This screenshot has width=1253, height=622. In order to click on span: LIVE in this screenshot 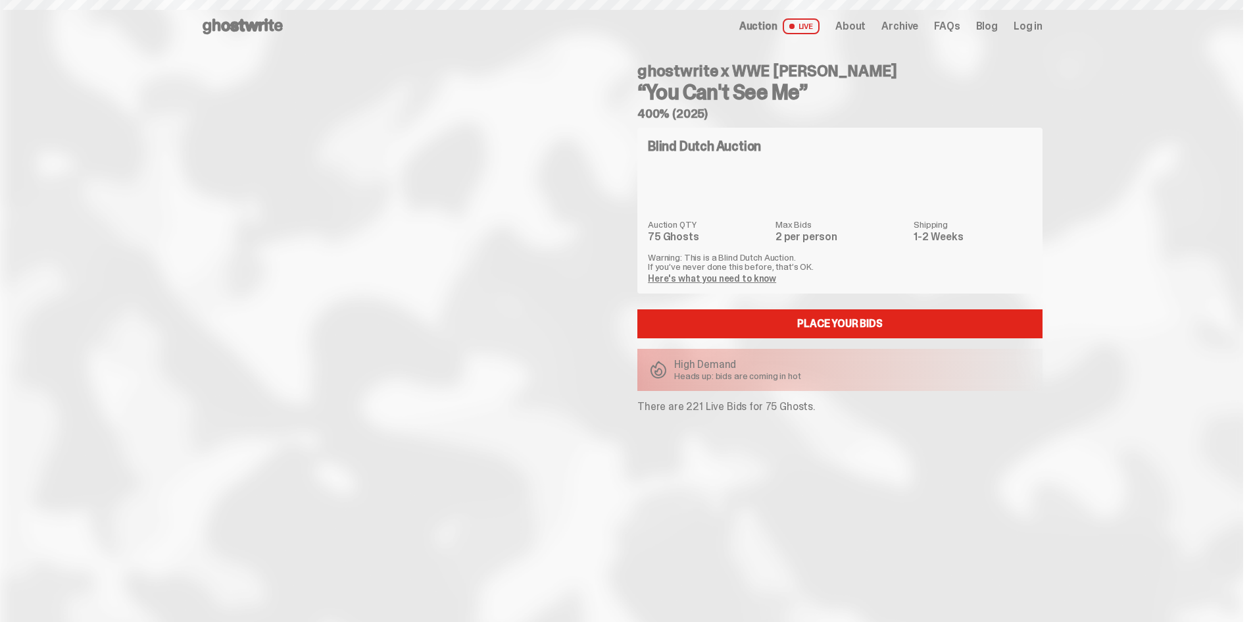, I will do `click(801, 26)`.